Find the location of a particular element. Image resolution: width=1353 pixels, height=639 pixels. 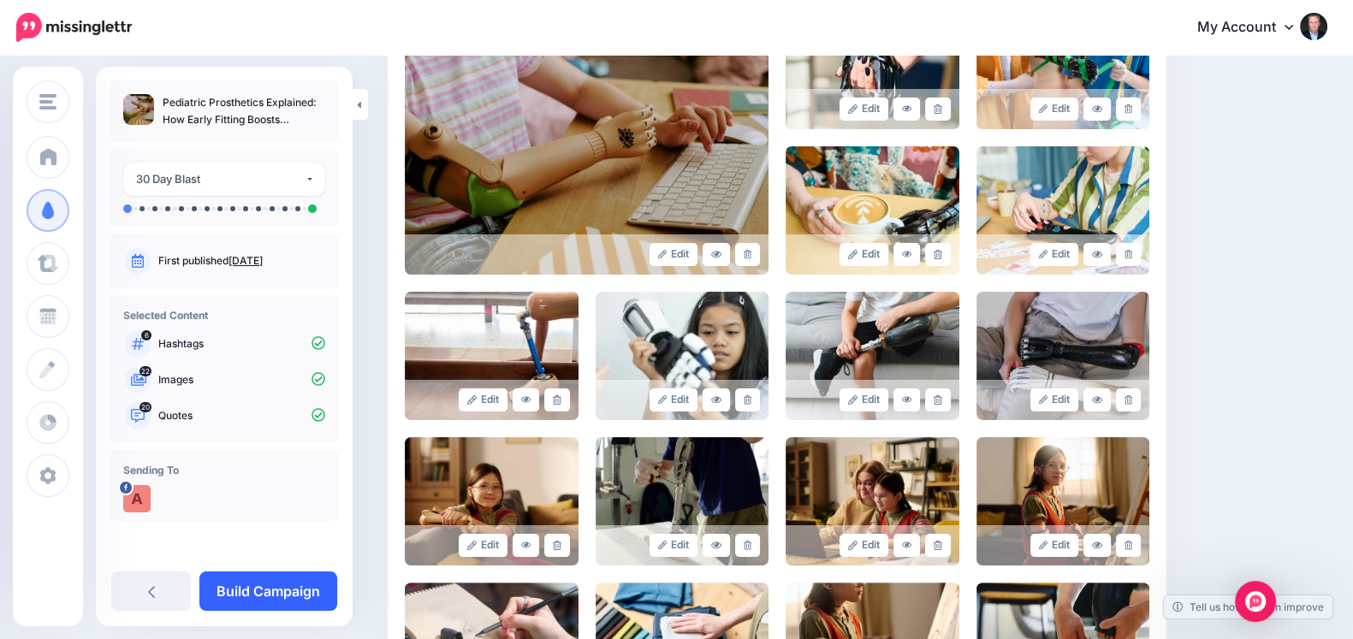

img: menu.png is located at coordinates (48, 102).